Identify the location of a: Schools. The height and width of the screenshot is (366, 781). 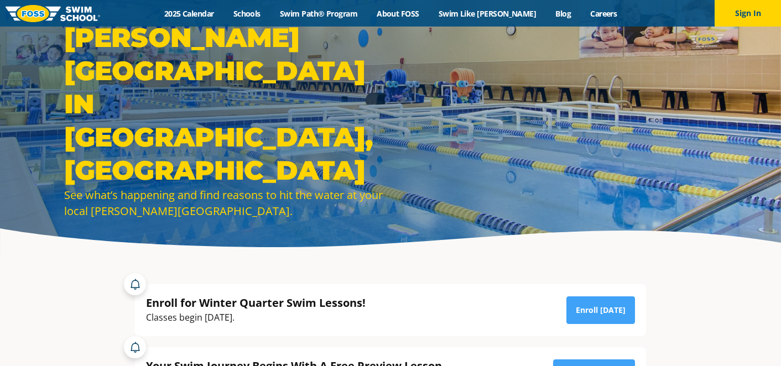
(247, 13).